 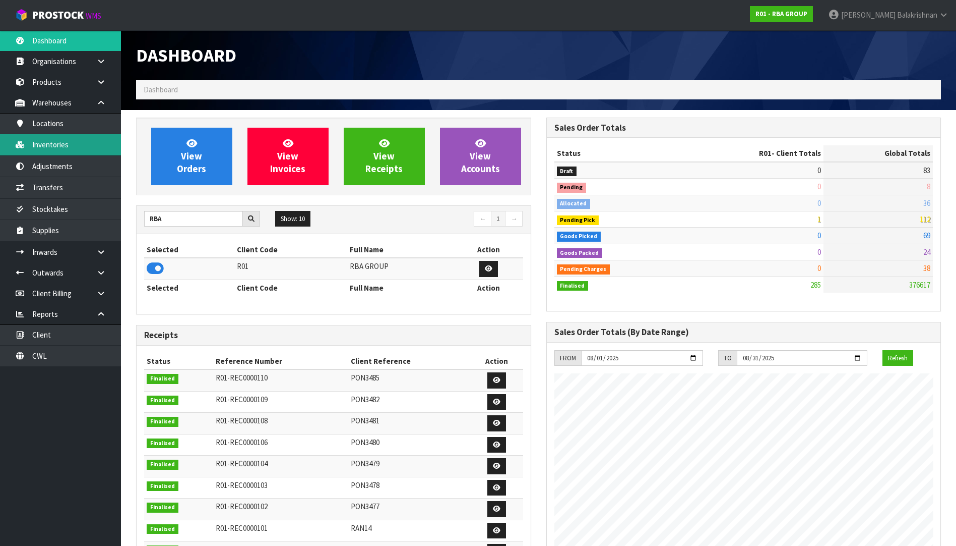 I want to click on span: R01-REC0000101, so click(x=242, y=527).